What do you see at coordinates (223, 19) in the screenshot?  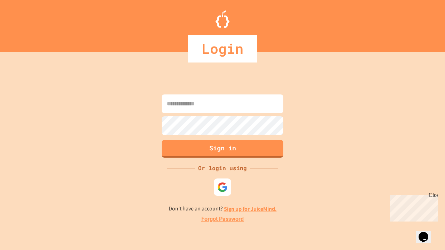 I see `img: Logo.svg` at bounding box center [223, 19].